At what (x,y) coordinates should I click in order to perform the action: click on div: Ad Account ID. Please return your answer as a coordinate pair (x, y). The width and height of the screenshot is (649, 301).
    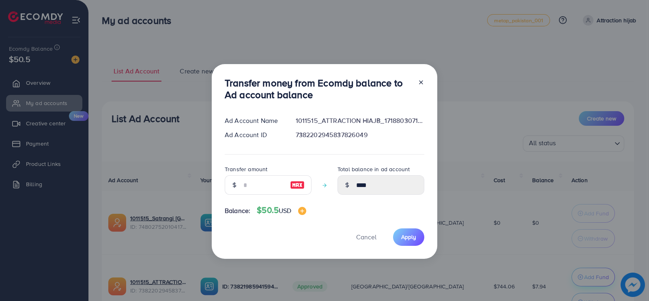
    Looking at the image, I should click on (253, 135).